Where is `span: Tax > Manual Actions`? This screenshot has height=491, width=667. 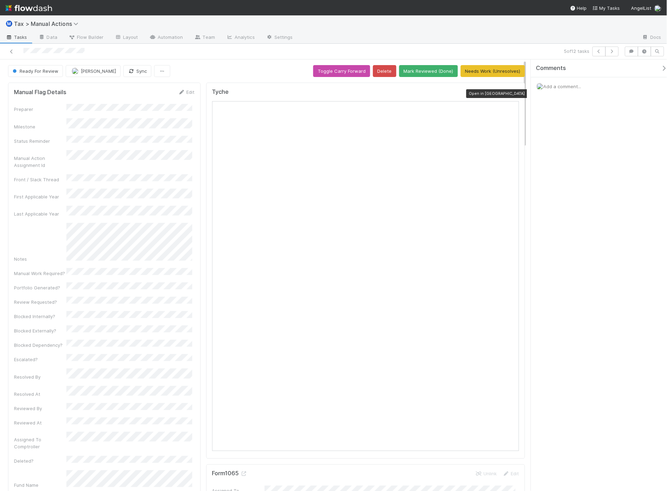 span: Tax > Manual Actions is located at coordinates (48, 24).